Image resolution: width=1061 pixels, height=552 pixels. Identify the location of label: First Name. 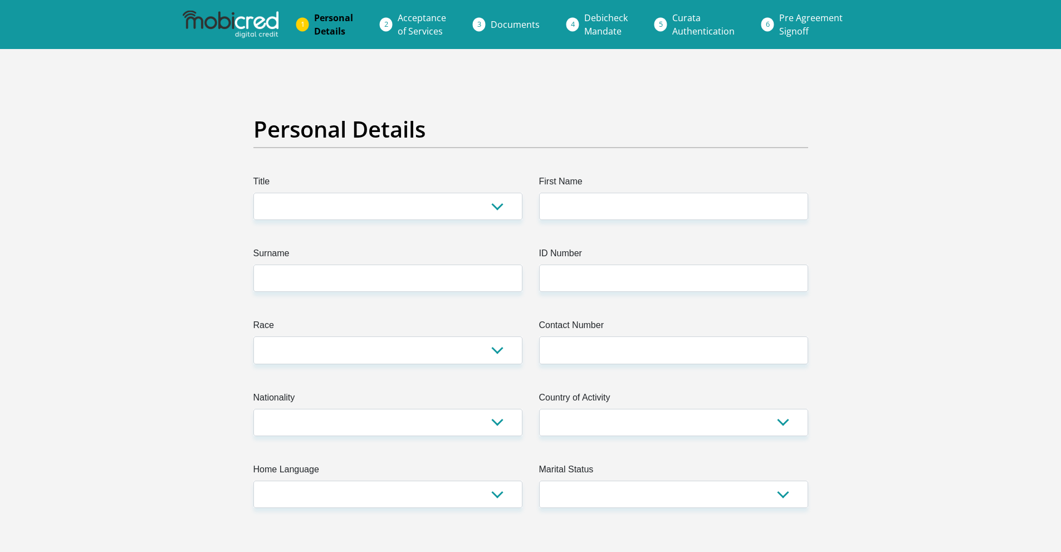
(673, 184).